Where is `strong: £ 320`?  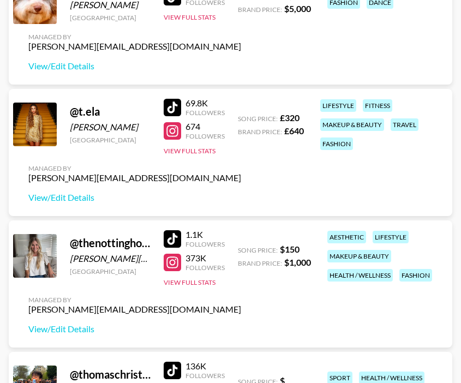 strong: £ 320 is located at coordinates (290, 117).